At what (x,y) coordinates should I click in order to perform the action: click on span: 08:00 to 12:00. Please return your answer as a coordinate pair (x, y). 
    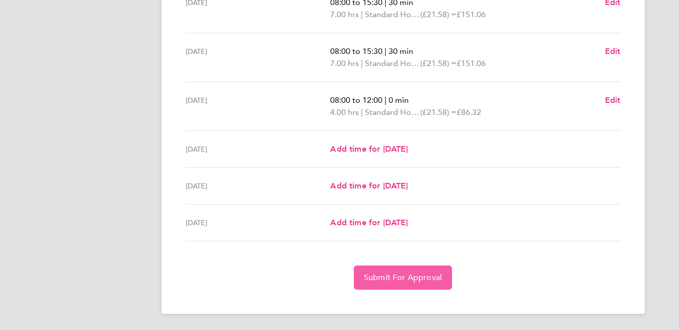
    Looking at the image, I should click on (356, 100).